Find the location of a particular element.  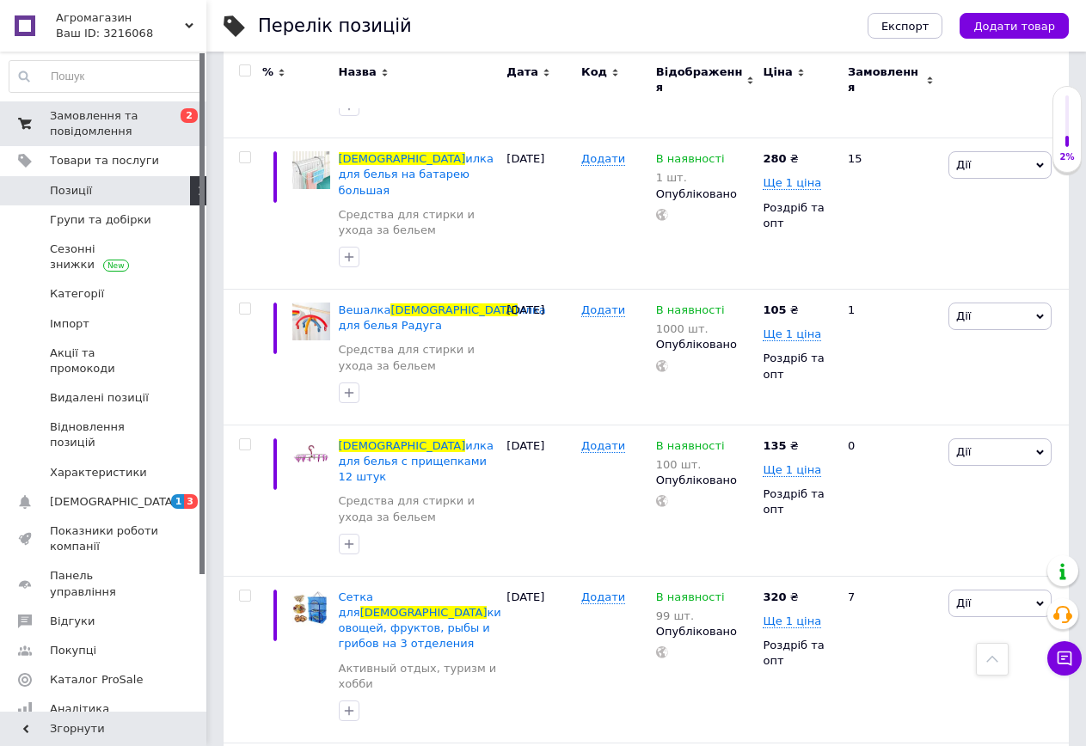

b: 320 is located at coordinates (774, 597).